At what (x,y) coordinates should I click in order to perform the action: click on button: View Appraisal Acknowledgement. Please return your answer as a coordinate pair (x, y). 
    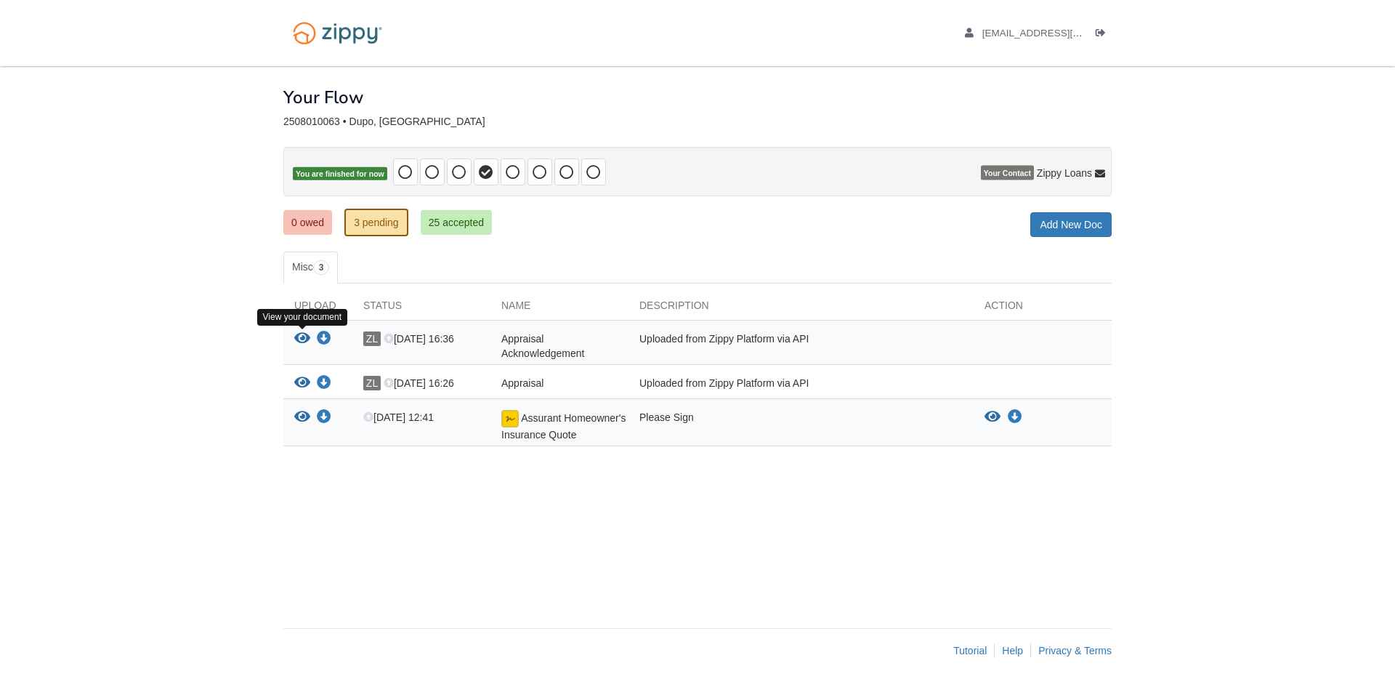
    Looking at the image, I should click on (302, 339).